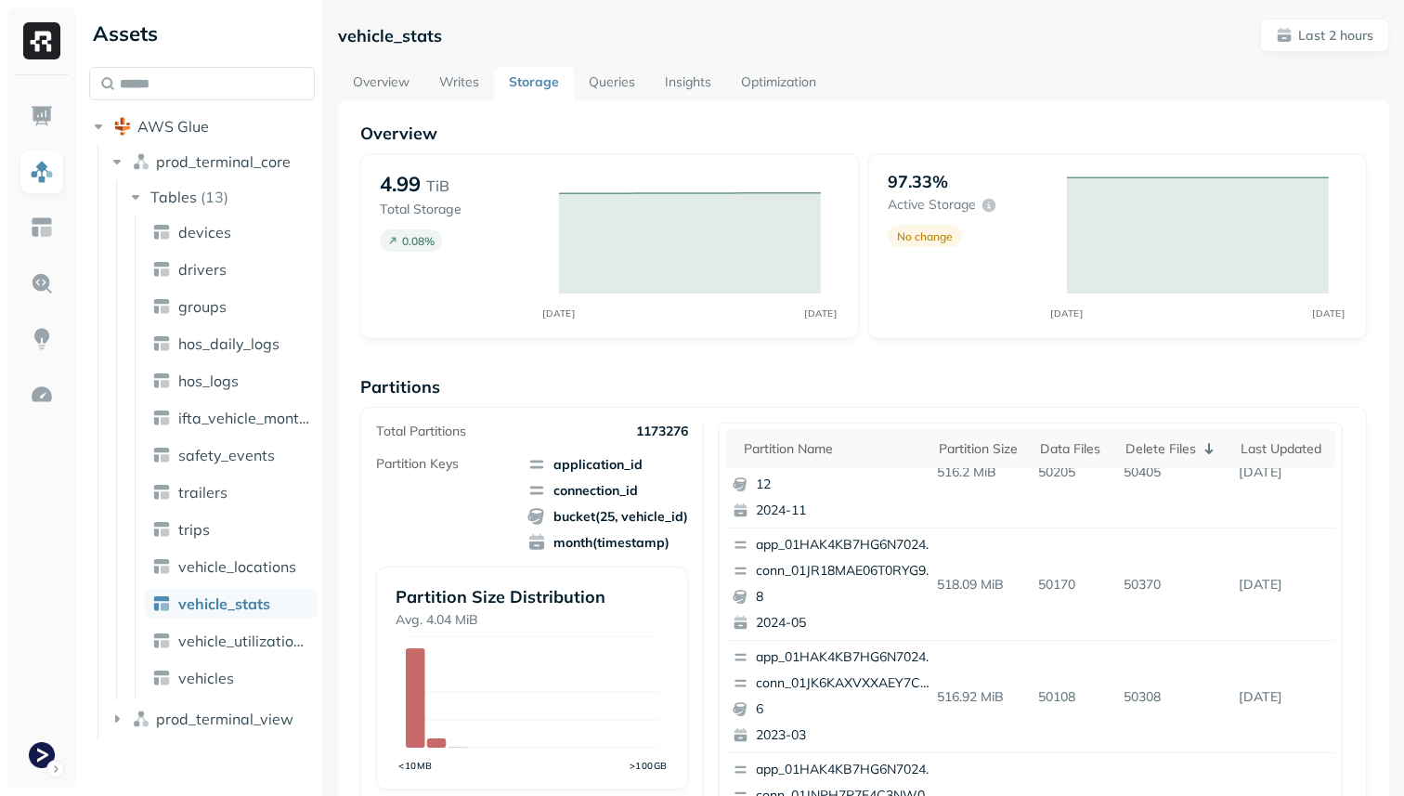 The height and width of the screenshot is (796, 1404). I want to click on p: Active storage, so click(931, 204).